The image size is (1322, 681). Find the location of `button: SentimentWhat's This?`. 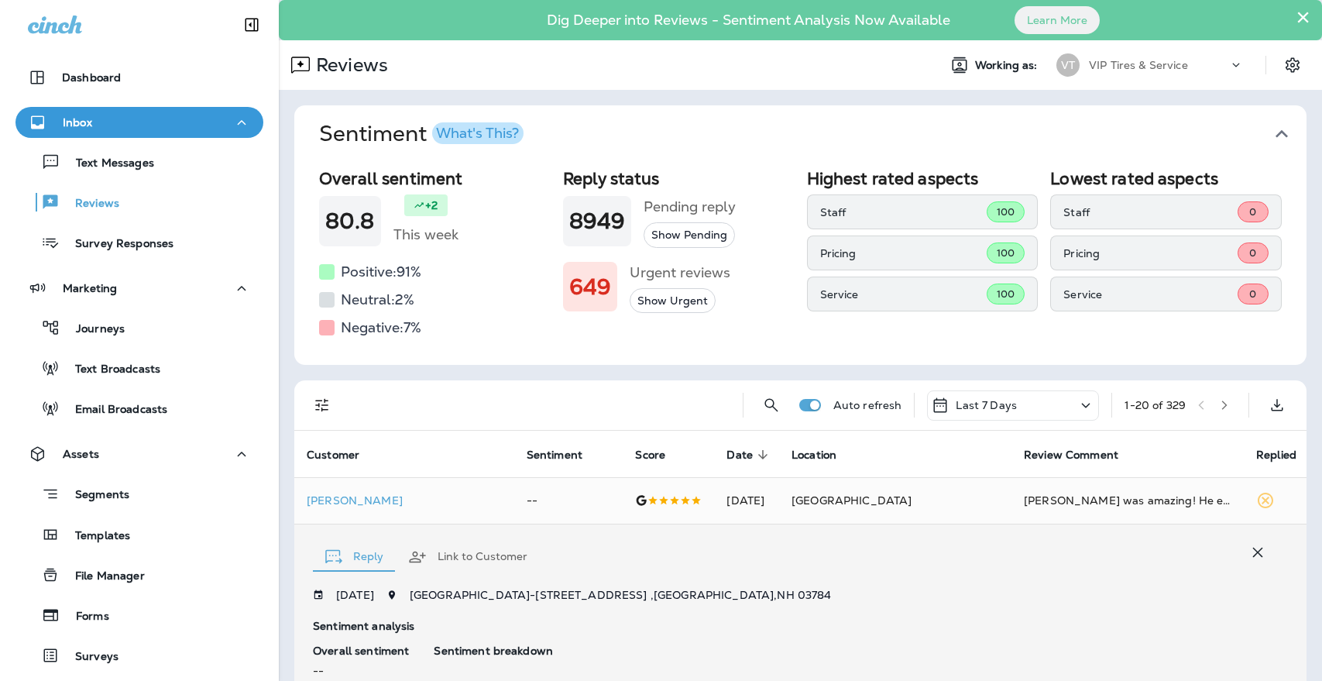

button: SentimentWhat's This? is located at coordinates (812, 134).